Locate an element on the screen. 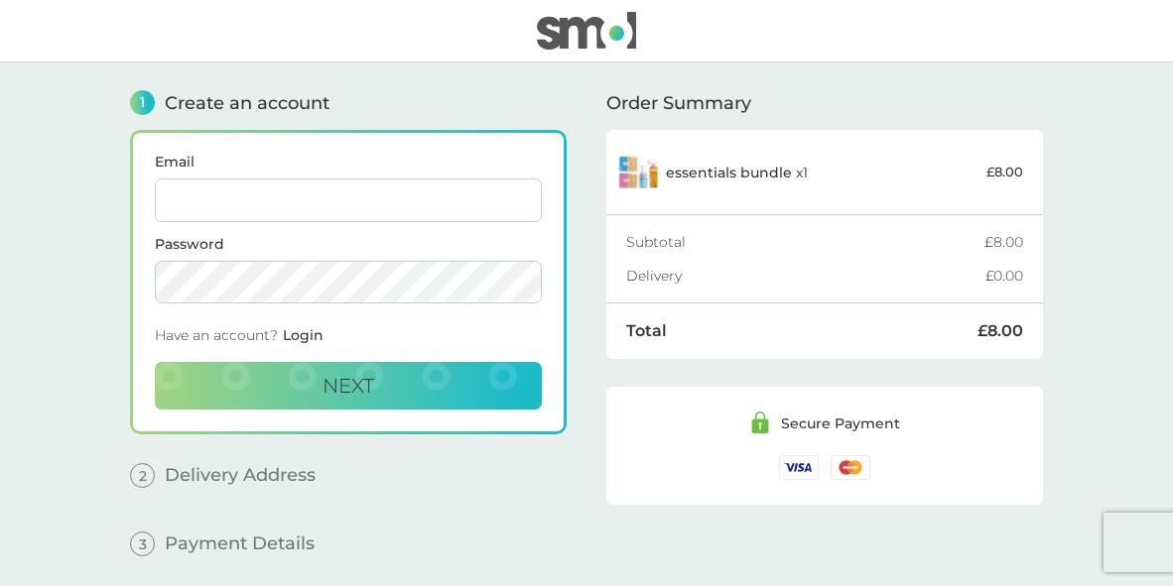 The image size is (1173, 586). div: £0.00 is located at coordinates (1004, 276).